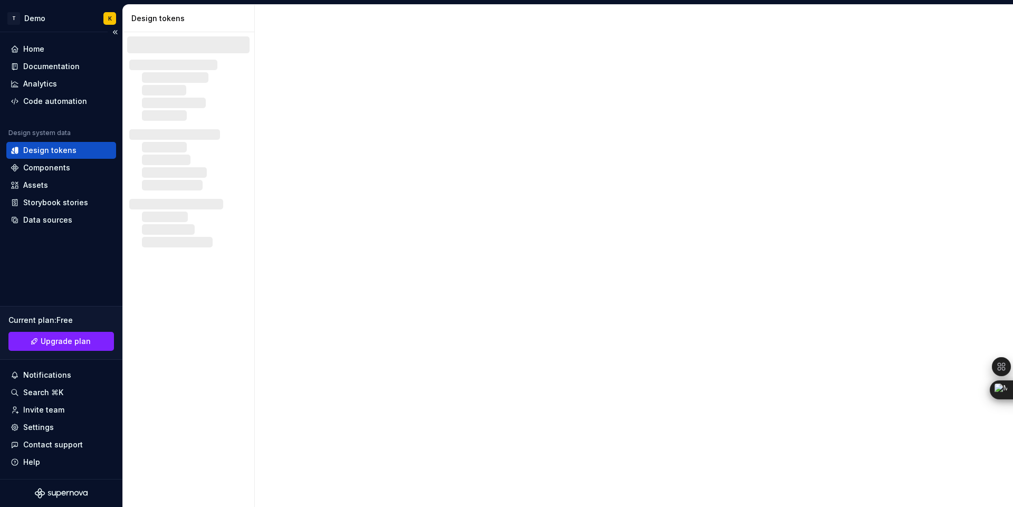  I want to click on button: Search ⌘K, so click(61, 393).